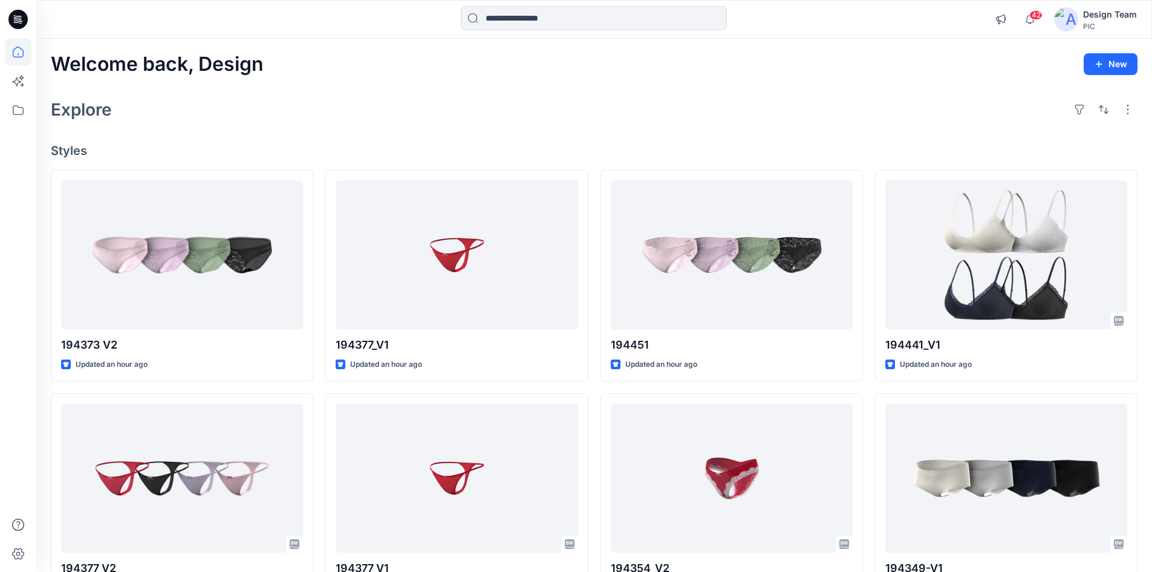 The width and height of the screenshot is (1152, 572). What do you see at coordinates (1007, 478) in the screenshot?
I see `a: 194349-V1` at bounding box center [1007, 478].